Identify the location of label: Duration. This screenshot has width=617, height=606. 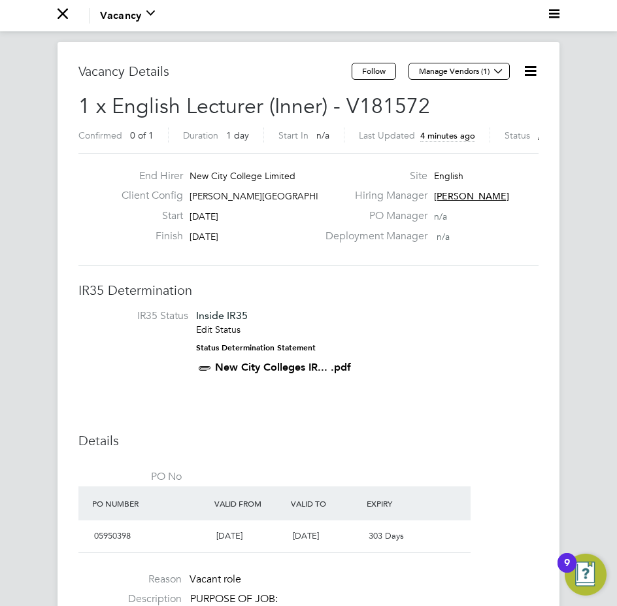
(201, 135).